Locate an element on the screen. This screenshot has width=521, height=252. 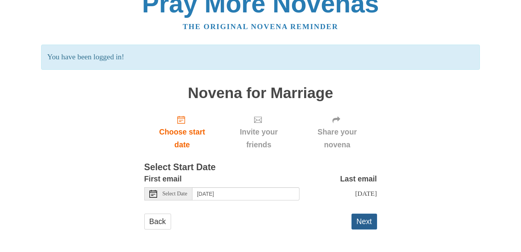
a: Back is located at coordinates (158, 222).